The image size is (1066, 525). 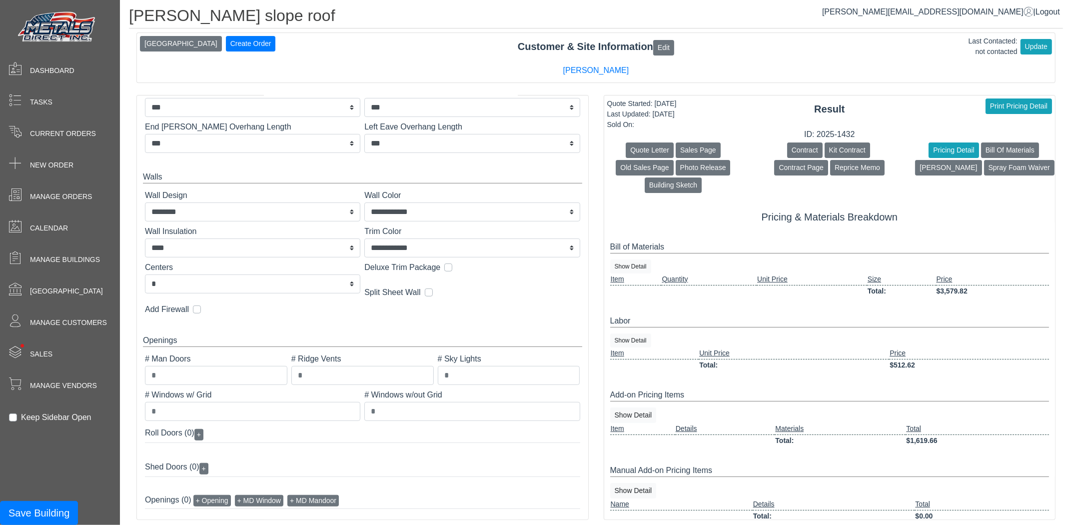 I want to click on span: Calendar, so click(x=49, y=228).